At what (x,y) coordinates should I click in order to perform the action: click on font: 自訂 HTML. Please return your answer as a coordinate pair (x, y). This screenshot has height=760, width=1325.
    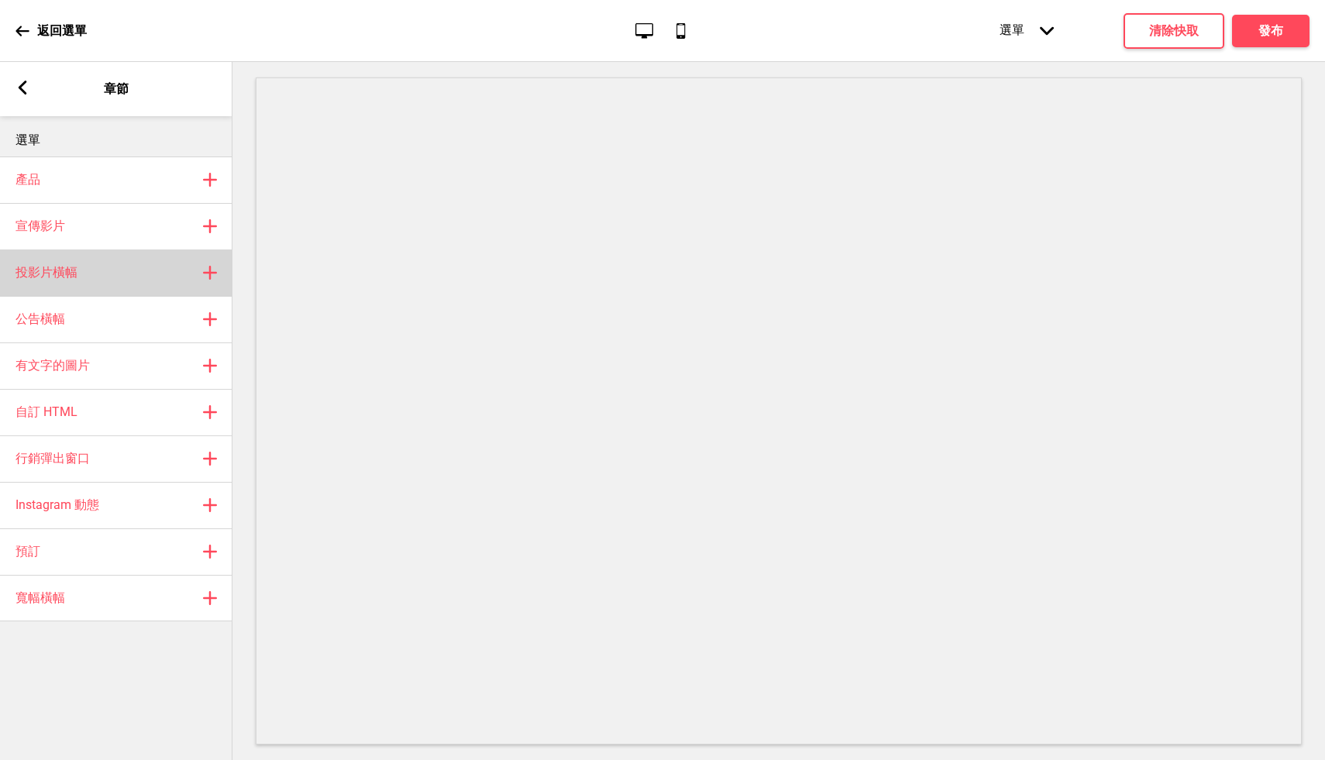
    Looking at the image, I should click on (47, 412).